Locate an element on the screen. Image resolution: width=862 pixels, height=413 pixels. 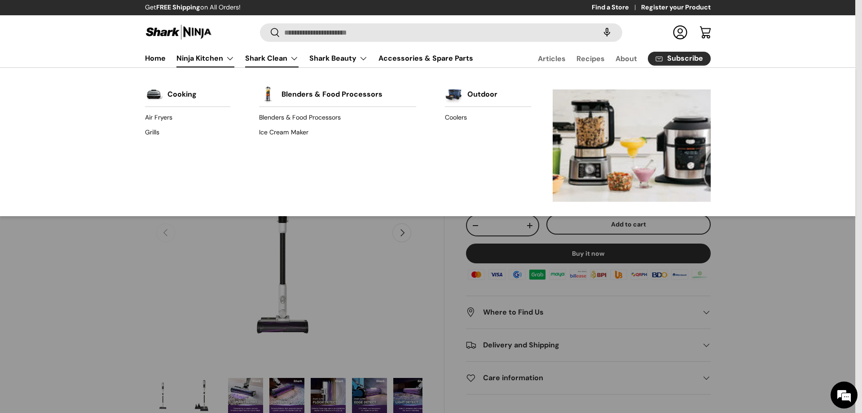
img: Shark Ninja Philippines is located at coordinates (179, 32).